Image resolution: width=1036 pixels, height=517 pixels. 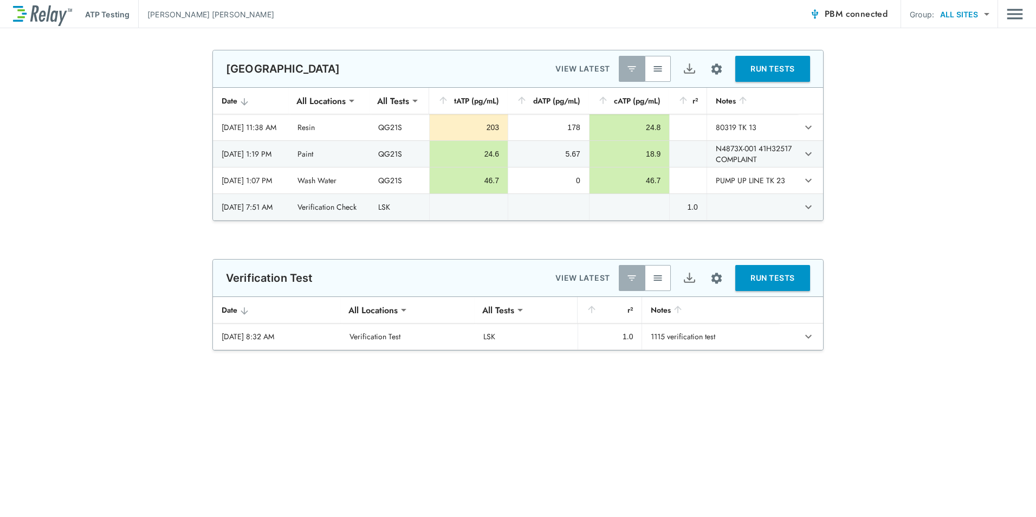 I want to click on td: Wash Water, so click(x=329, y=180).